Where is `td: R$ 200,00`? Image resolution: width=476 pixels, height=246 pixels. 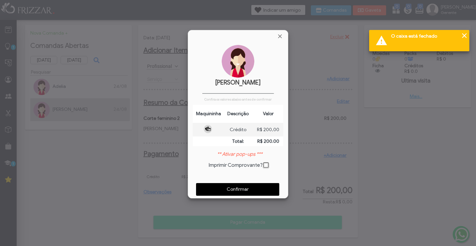 td: R$ 200,00 is located at coordinates (268, 130).